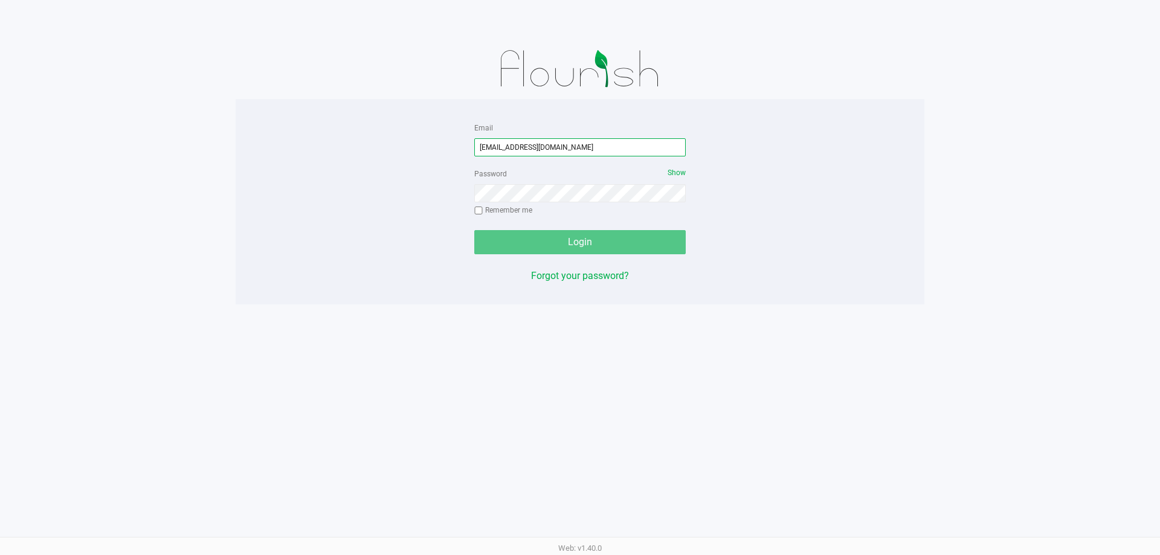 Image resolution: width=1160 pixels, height=555 pixels. What do you see at coordinates (580, 276) in the screenshot?
I see `button: Forgot your password?` at bounding box center [580, 276].